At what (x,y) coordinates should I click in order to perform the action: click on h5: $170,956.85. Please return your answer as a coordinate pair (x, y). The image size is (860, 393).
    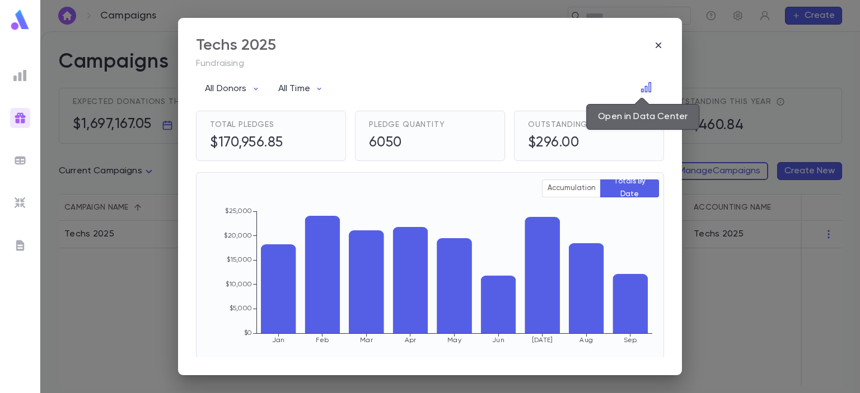
    Looking at the image, I should click on (246, 143).